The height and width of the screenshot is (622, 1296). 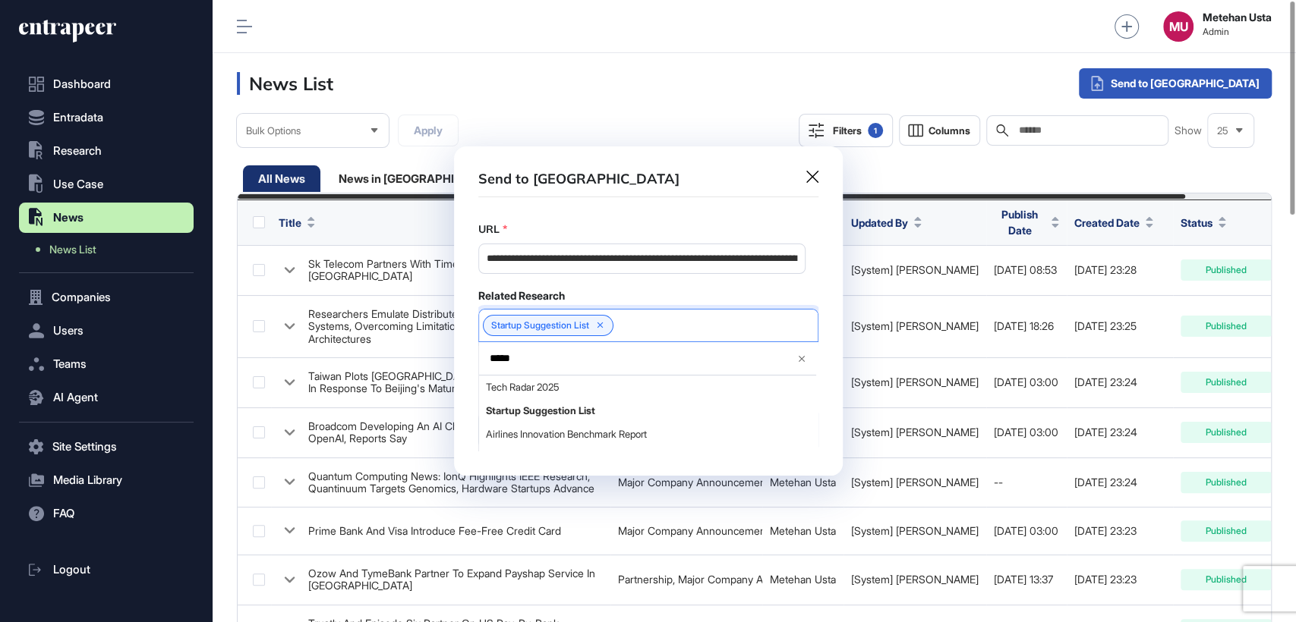 What do you see at coordinates (522, 296) in the screenshot?
I see `label: Related Research` at bounding box center [522, 296].